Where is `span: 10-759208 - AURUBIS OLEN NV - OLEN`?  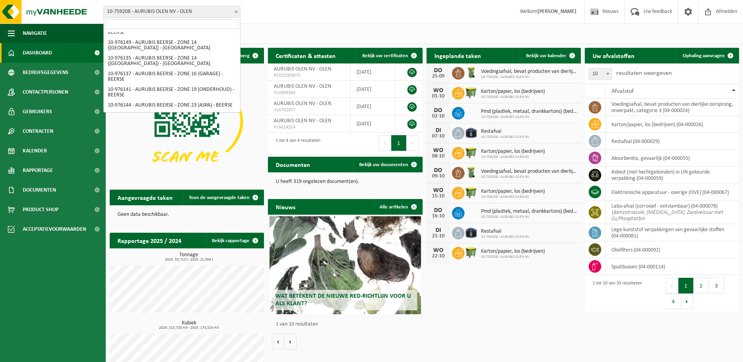 span: 10-759208 - AURUBIS OLEN NV - OLEN is located at coordinates (172, 12).